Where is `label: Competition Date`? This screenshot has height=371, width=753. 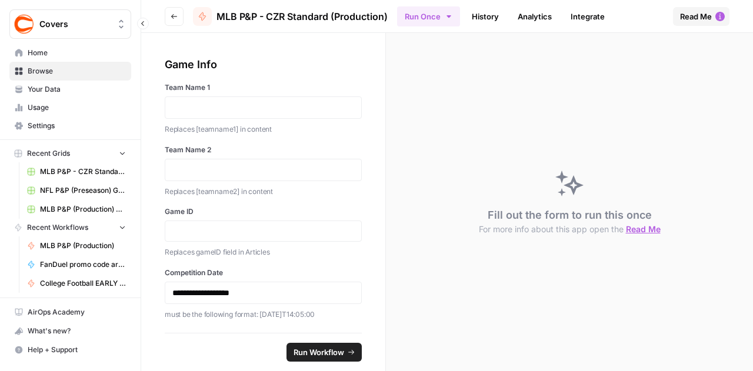
label: Competition Date is located at coordinates (263, 273).